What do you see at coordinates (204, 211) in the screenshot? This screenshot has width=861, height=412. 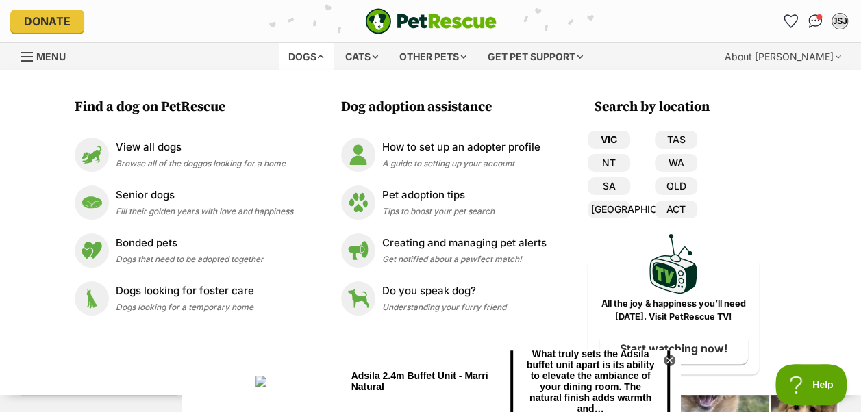 I see `span: Fill their golden years with love and happiness` at bounding box center [204, 211].